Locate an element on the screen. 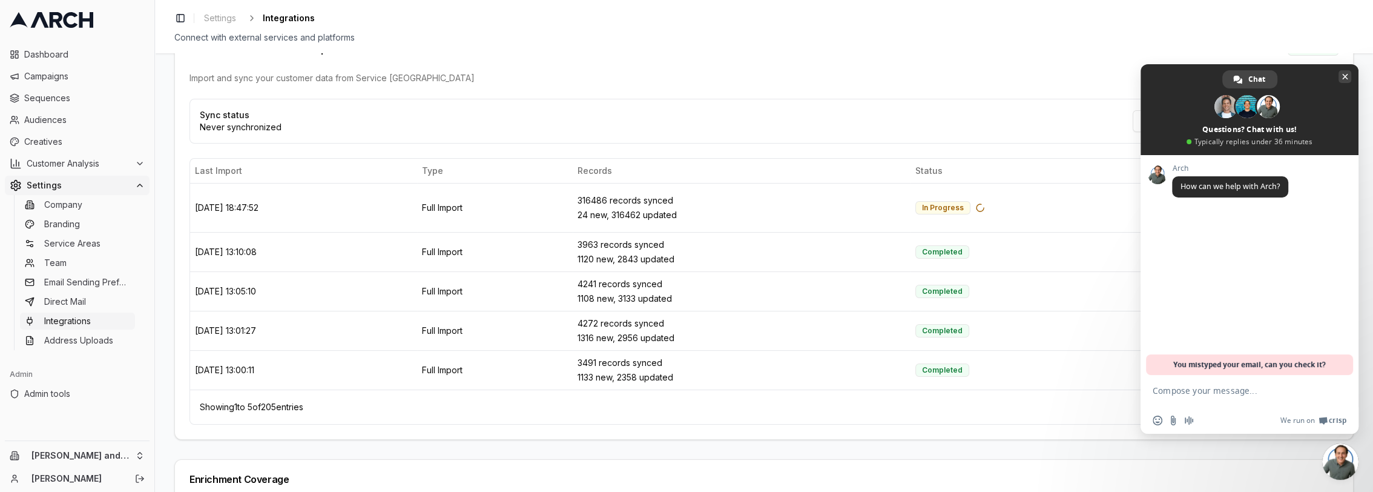 The height and width of the screenshot is (492, 1373). span: Address Uploads is located at coordinates (79, 340).